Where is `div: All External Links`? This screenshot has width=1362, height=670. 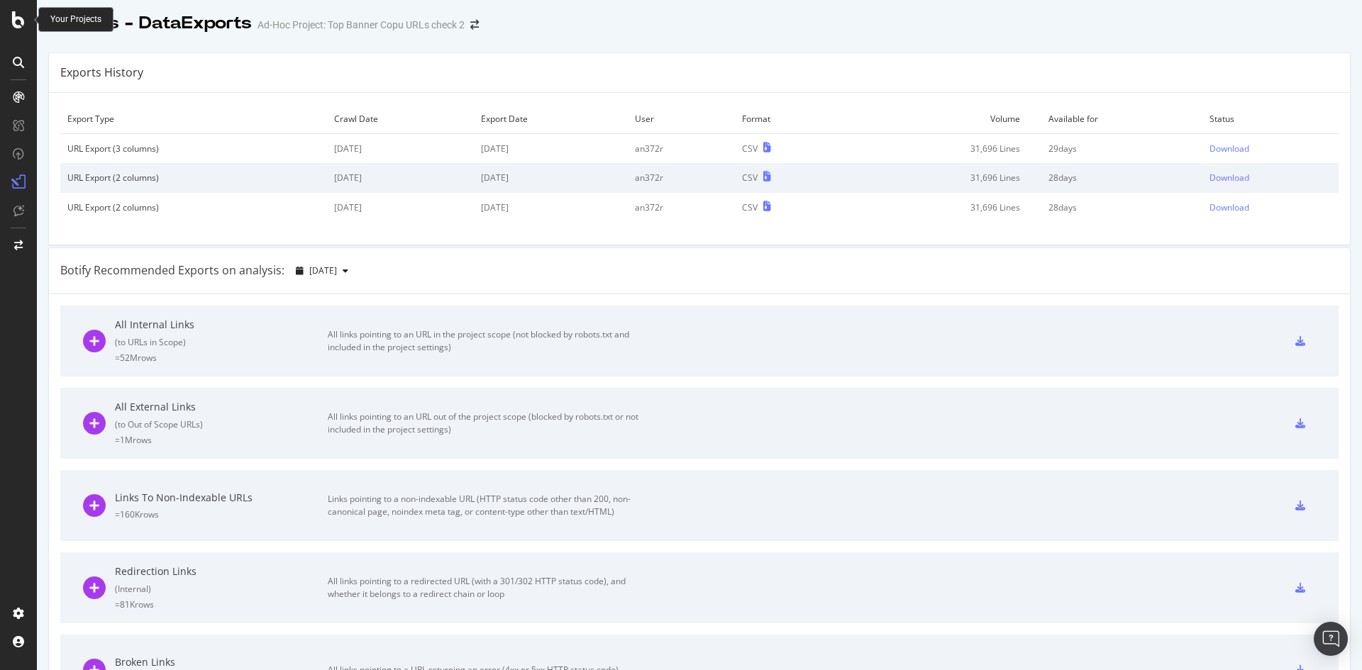
div: All External Links is located at coordinates (221, 407).